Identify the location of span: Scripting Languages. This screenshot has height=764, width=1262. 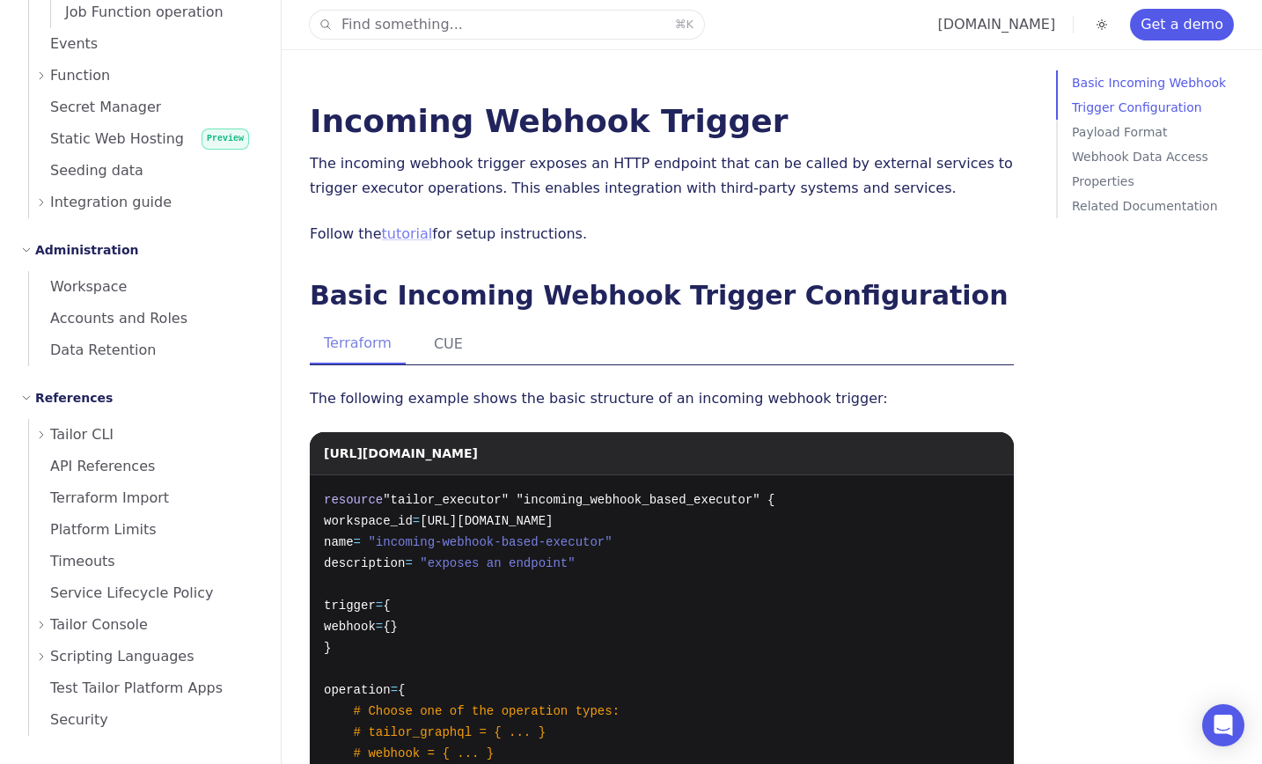
(122, 657).